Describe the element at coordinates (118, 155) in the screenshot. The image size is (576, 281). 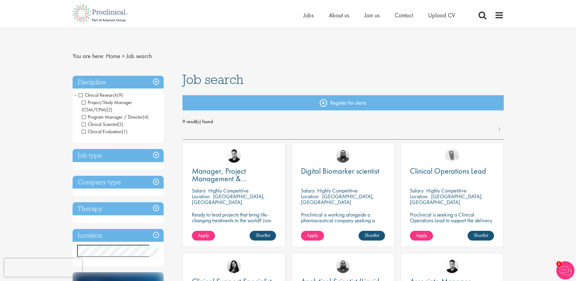
I see `div: Job type` at that location.